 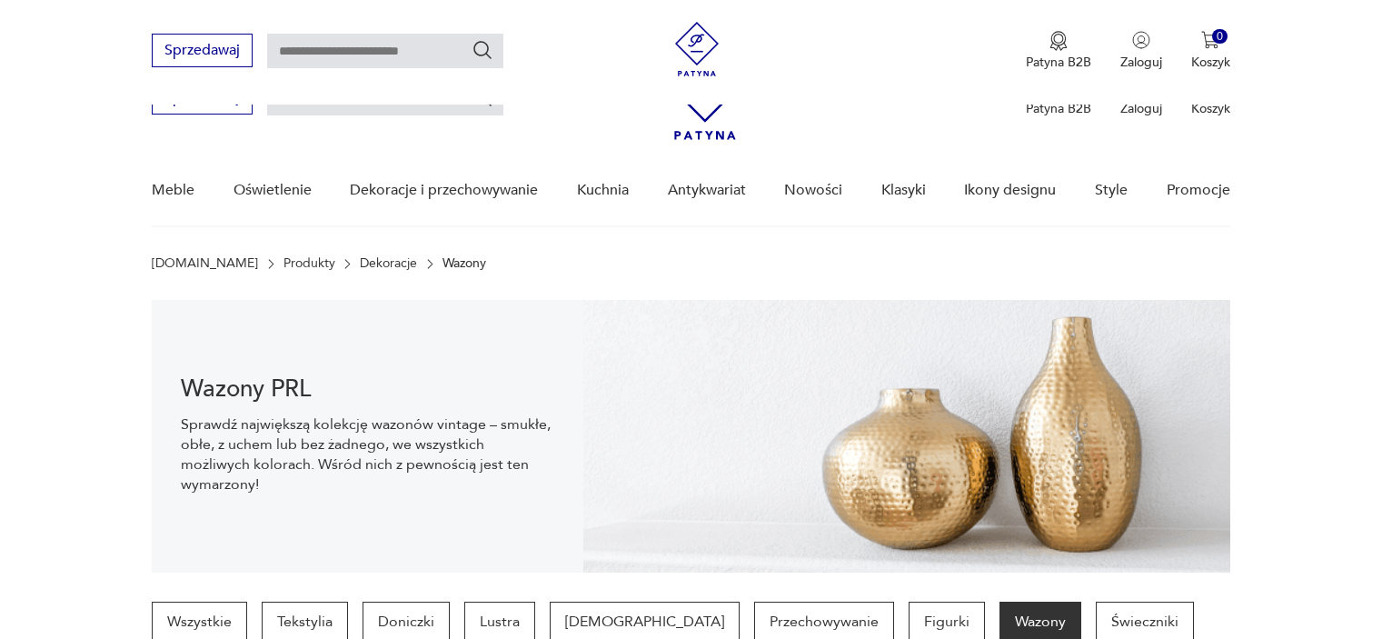 I want to click on h1: Wazony PRL, so click(x=367, y=389).